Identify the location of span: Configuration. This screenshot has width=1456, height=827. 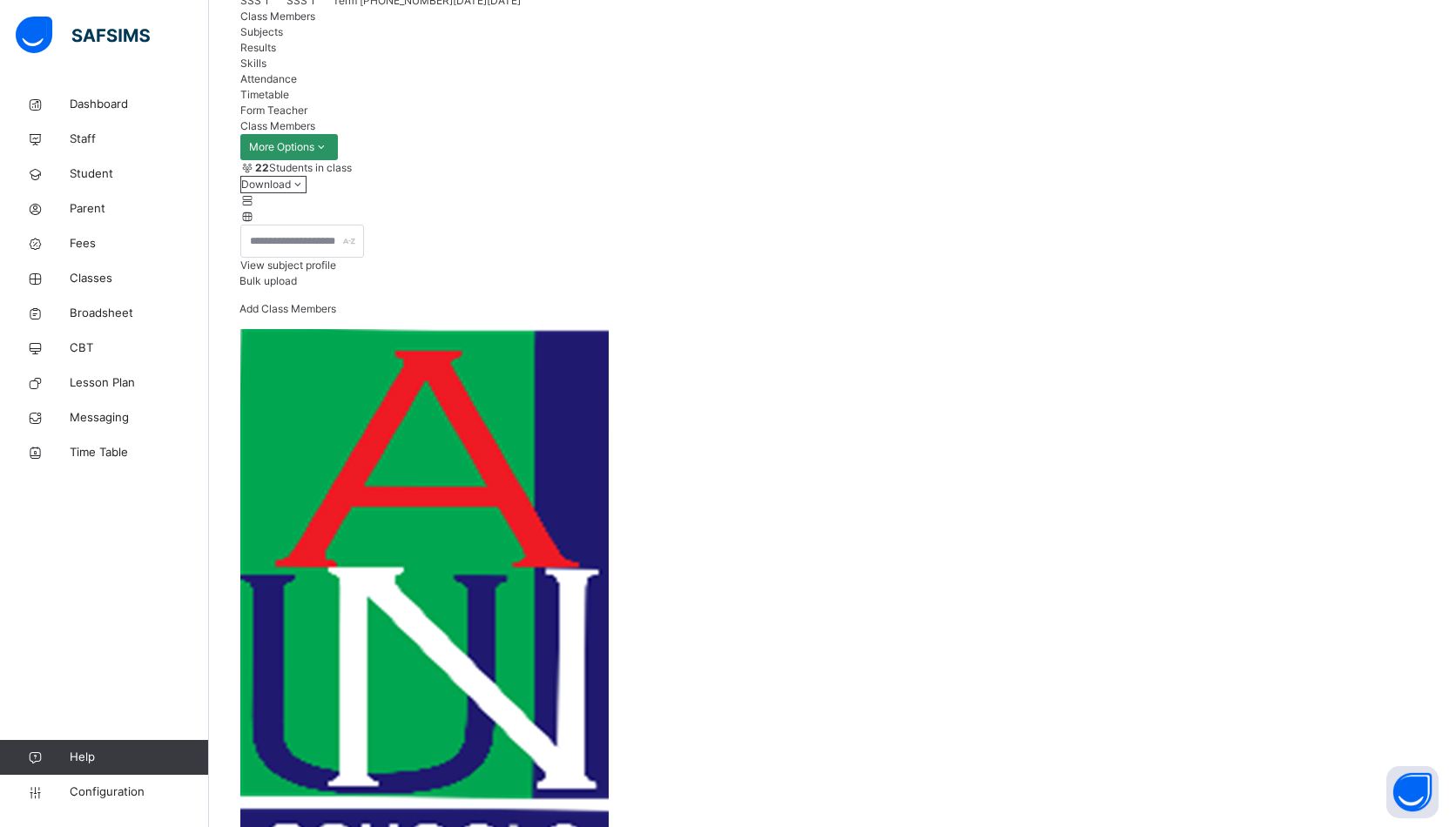
(139, 792).